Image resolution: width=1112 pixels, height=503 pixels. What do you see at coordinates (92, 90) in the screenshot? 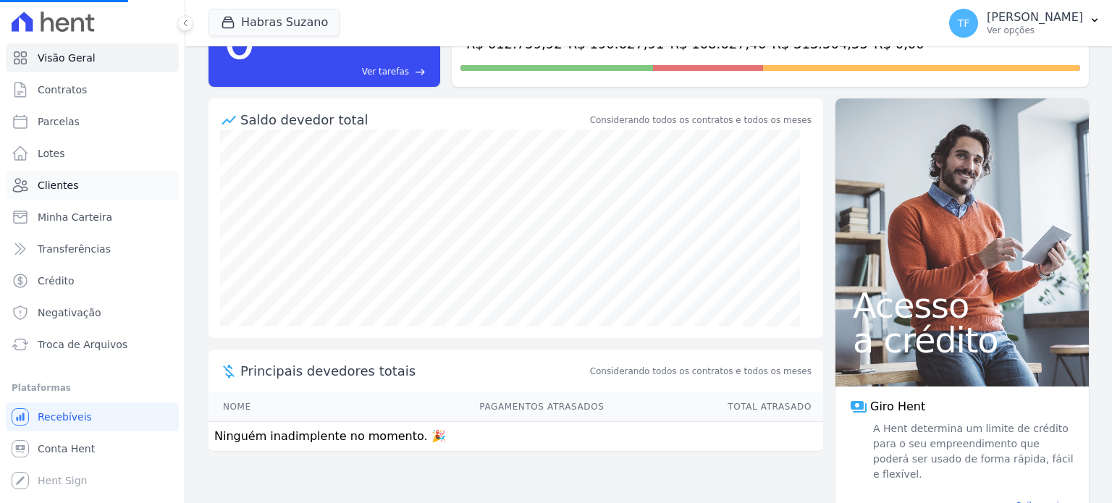
I see `a: Contratos` at bounding box center [92, 90].